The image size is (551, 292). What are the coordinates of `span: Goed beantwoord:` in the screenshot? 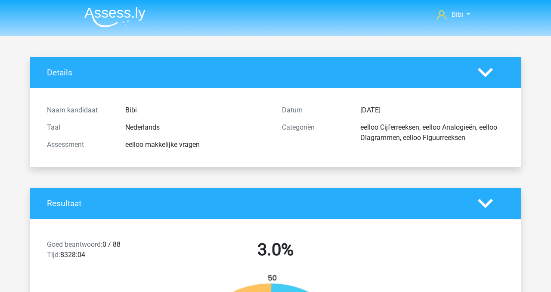 It's located at (74, 244).